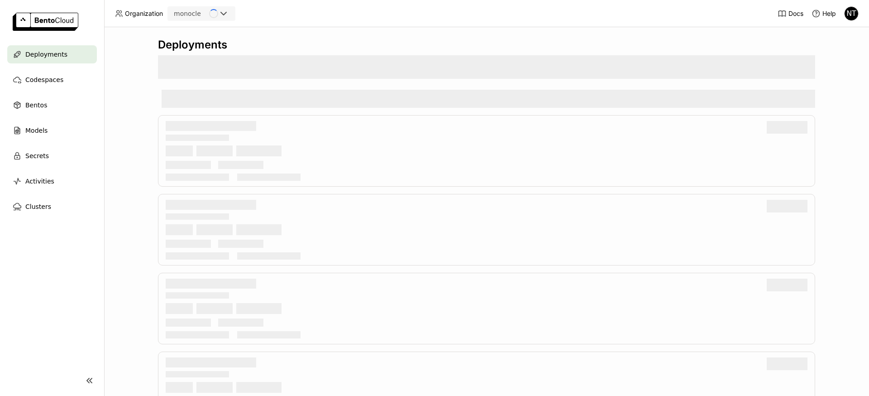  I want to click on span: Activities, so click(40, 181).